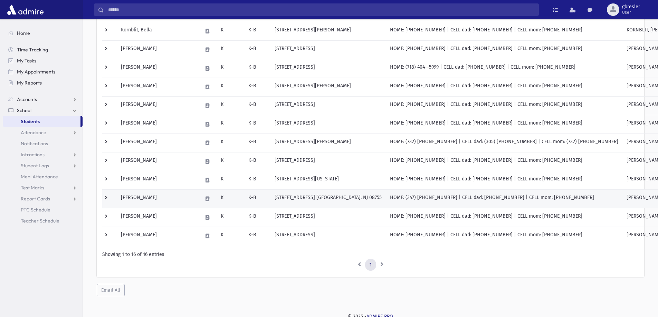 The width and height of the screenshot is (658, 317). I want to click on span: Notifications, so click(34, 144).